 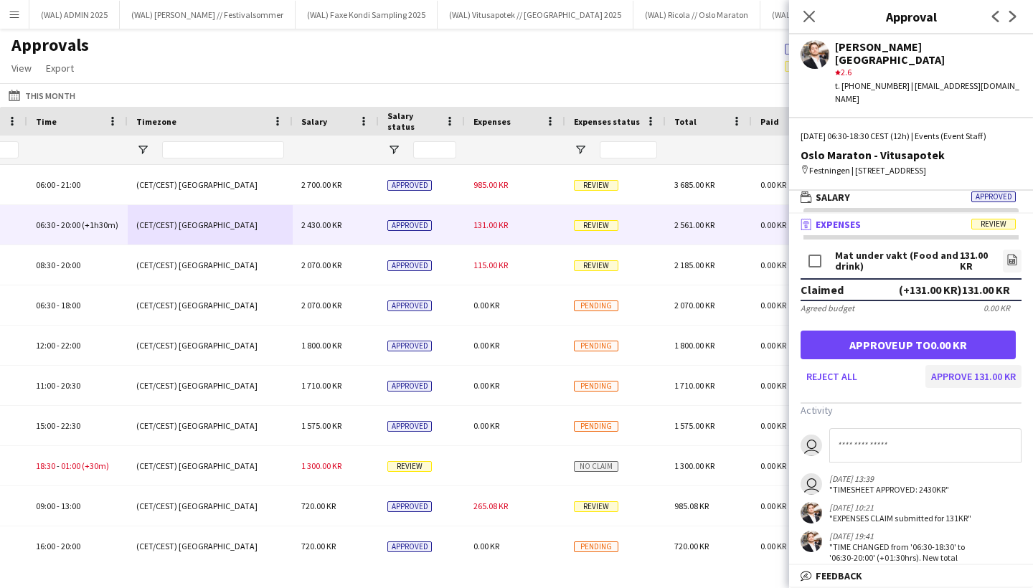 I want to click on a: View, so click(x=22, y=68).